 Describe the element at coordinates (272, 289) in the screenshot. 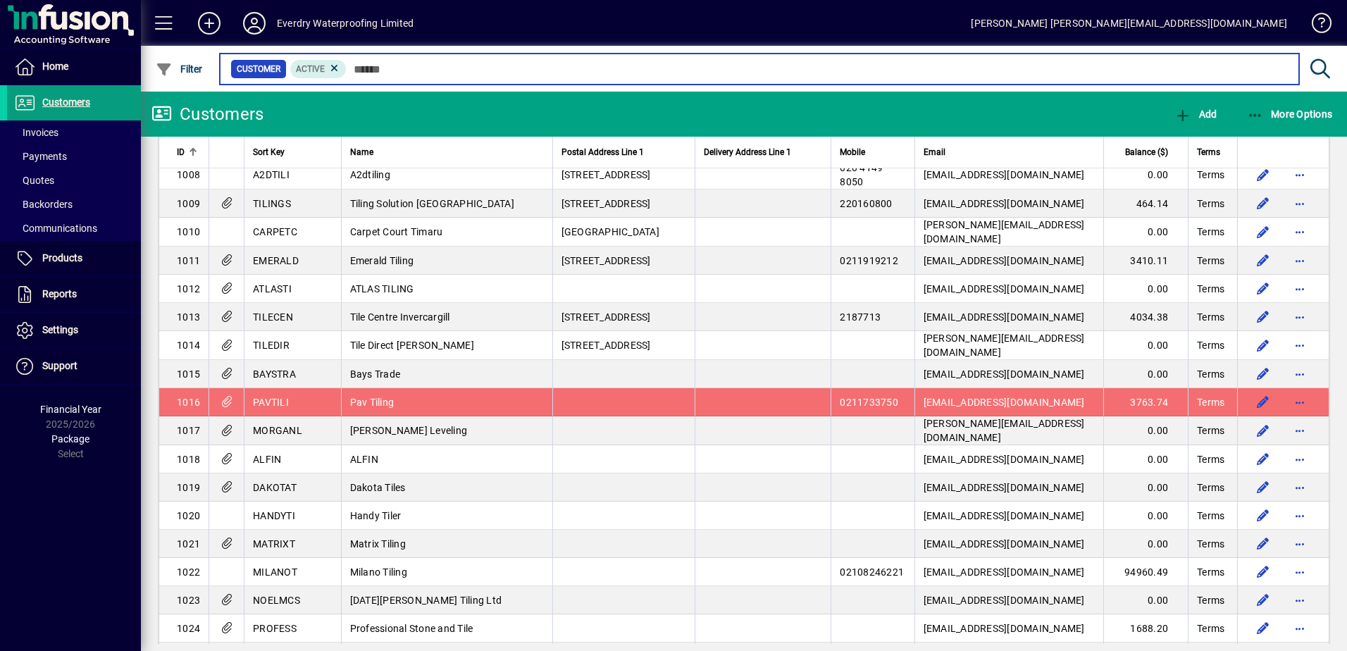

I see `span: ATLASTI` at that location.